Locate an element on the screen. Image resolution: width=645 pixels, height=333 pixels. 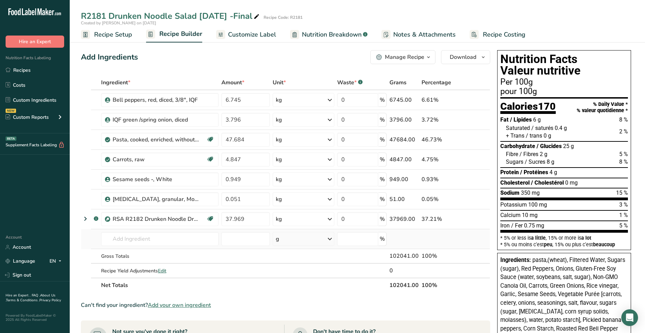
span: Customize Label is located at coordinates (252, 35).